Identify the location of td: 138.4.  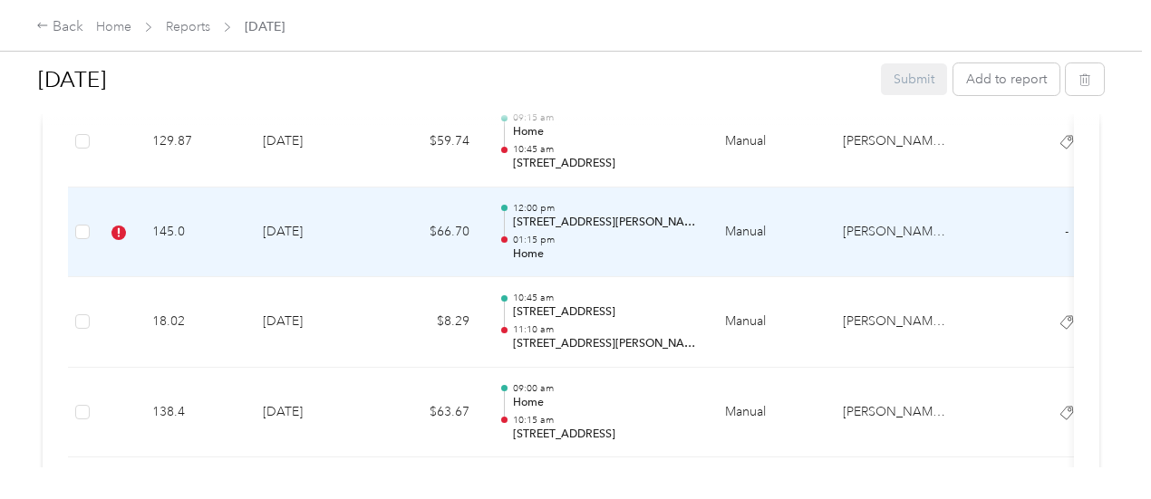
(193, 413).